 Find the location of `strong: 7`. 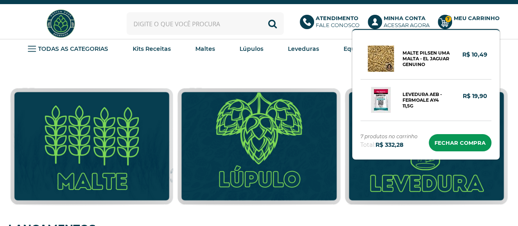

strong: 7 is located at coordinates (448, 19).